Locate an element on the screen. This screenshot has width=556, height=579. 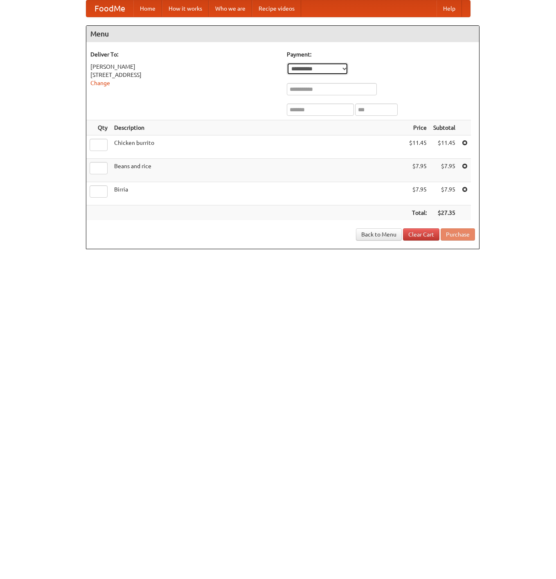
a: Home is located at coordinates (148, 9).